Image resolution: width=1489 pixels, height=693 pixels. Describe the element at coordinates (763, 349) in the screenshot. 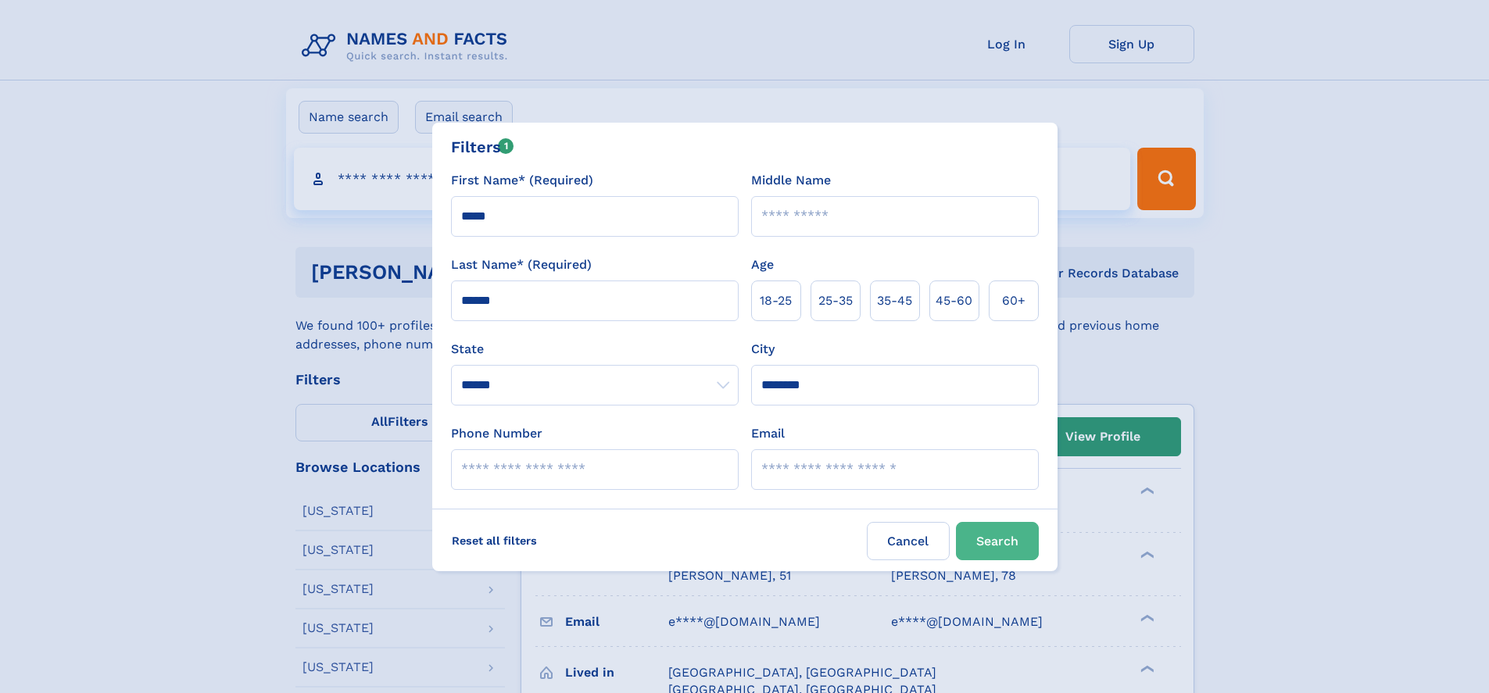

I see `label: City` at that location.